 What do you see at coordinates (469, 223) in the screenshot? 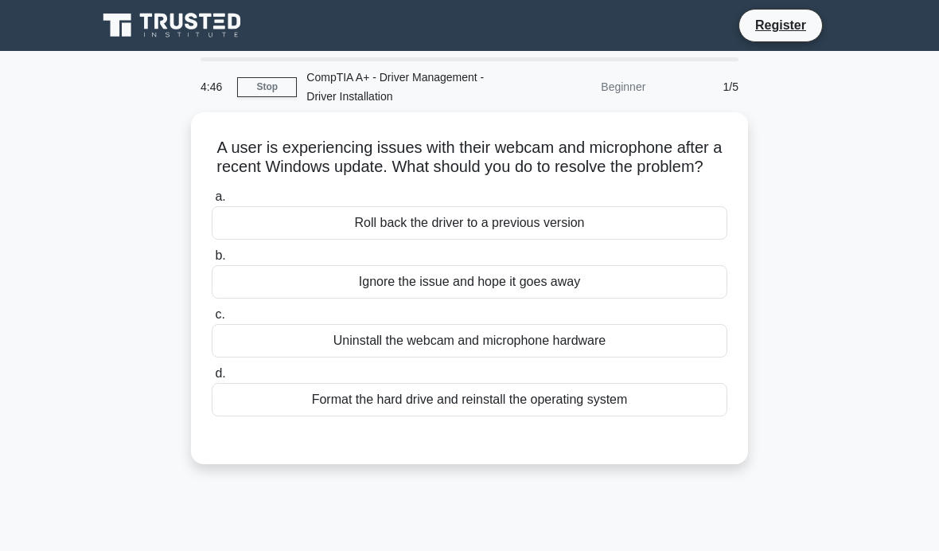
I see `div: Roll back the driver to a previous version` at bounding box center [469, 223].